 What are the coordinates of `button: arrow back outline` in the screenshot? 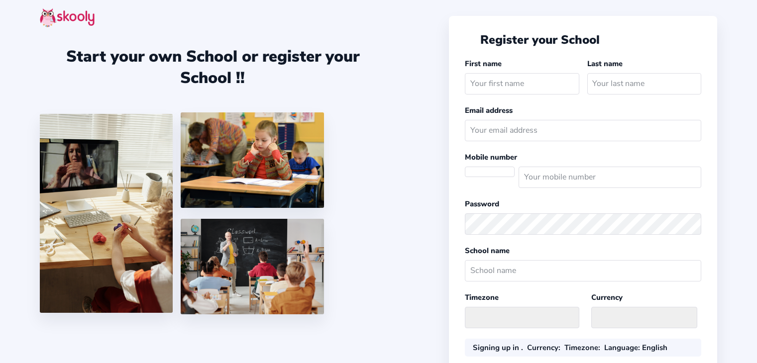 It's located at (470, 40).